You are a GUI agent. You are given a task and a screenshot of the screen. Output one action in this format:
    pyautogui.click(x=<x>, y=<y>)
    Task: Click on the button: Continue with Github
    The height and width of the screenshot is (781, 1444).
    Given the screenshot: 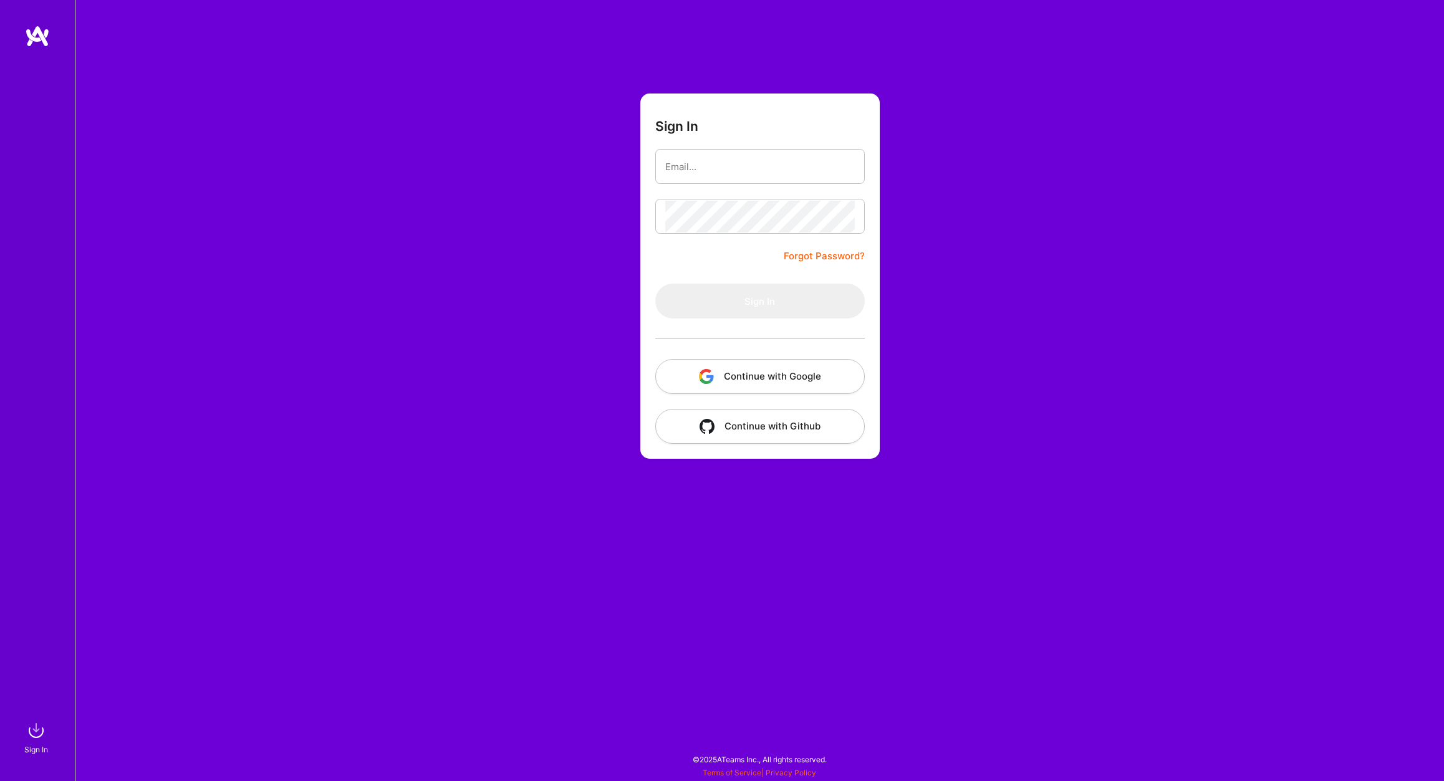 What is the action you would take?
    pyautogui.click(x=760, y=426)
    